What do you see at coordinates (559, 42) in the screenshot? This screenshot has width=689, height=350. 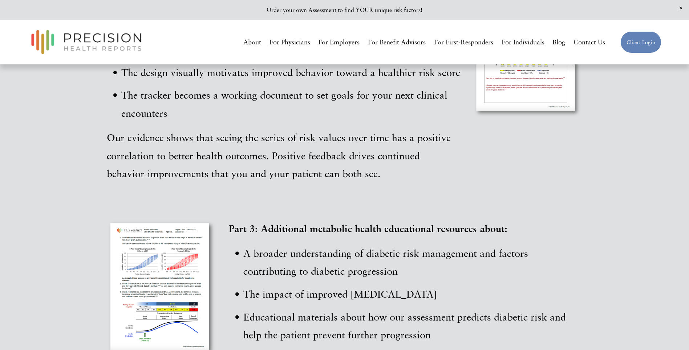 I see `a: Blog` at bounding box center [559, 42].